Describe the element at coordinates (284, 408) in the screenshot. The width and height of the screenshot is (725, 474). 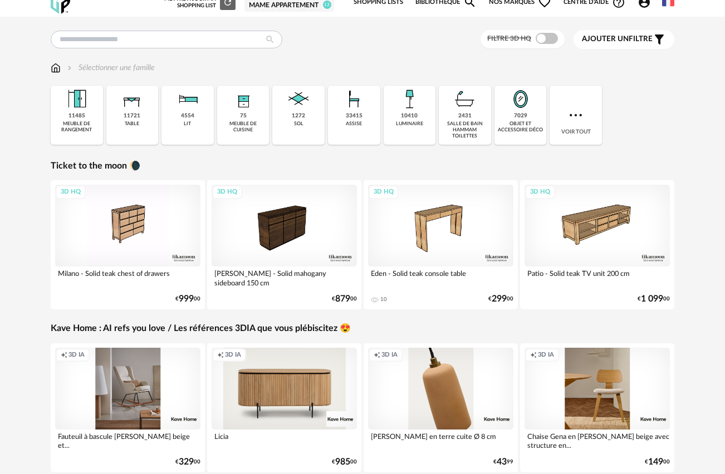
I see `a: Creation icon 3D IA Licia €98500` at that location.